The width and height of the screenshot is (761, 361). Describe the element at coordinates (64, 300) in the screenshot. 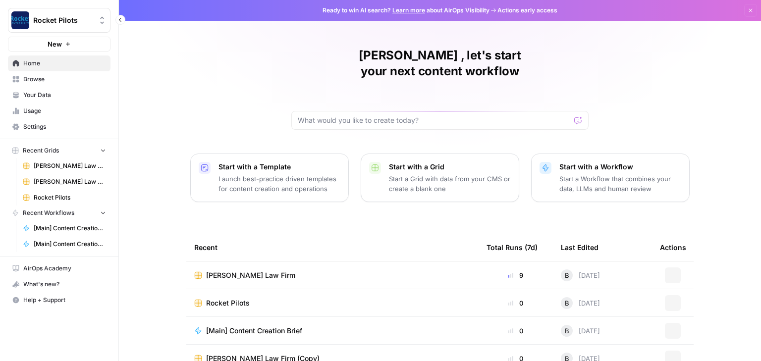

I see `span: Help + Support` at that location.